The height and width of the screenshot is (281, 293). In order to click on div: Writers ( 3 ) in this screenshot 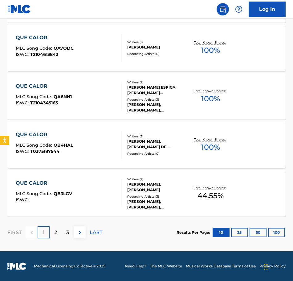, I will do `click(157, 136)`.